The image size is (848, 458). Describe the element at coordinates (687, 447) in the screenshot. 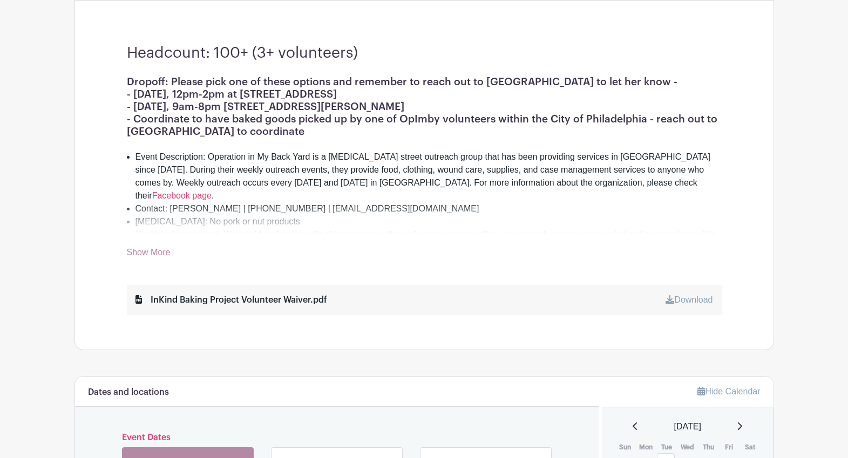

I see `th: Wed` at that location.